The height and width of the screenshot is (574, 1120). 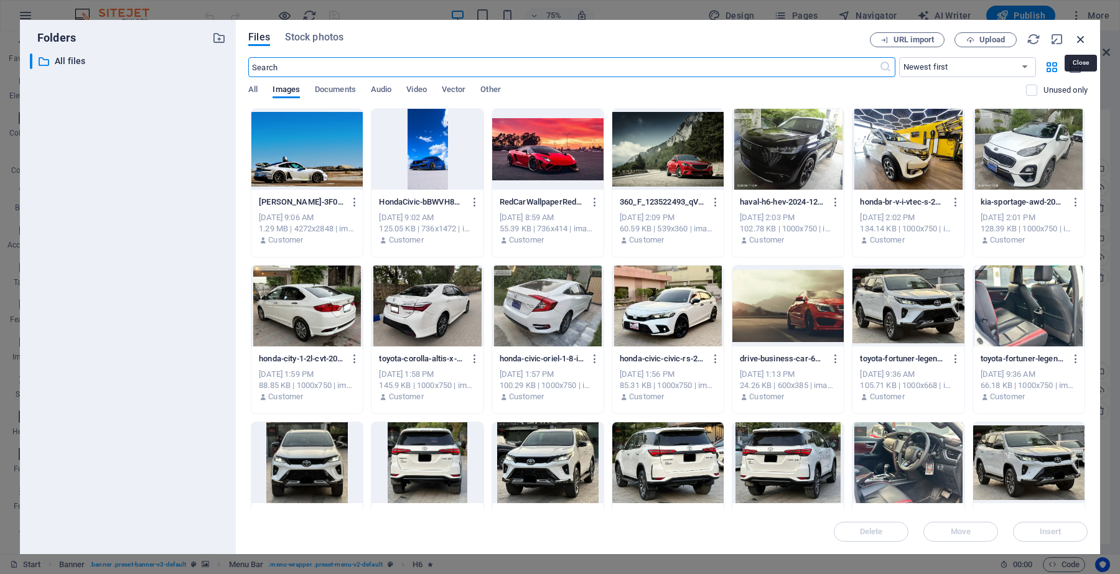 I want to click on p: 360_F_123522493_qV0XZfz5gH3zeWFq1YiNCwpDT8HPfvZL-0bbla0R1eOVNg_pJqlvtZw.jpg, so click(x=662, y=202).